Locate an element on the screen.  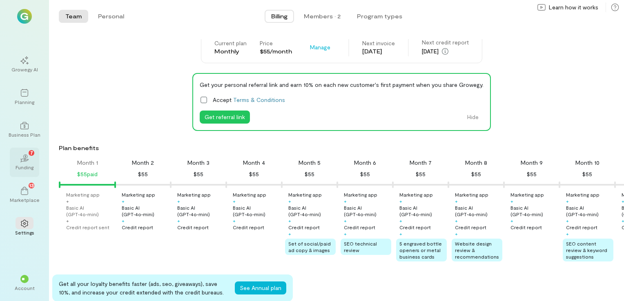
div: Month 2 is located at coordinates (143, 163).